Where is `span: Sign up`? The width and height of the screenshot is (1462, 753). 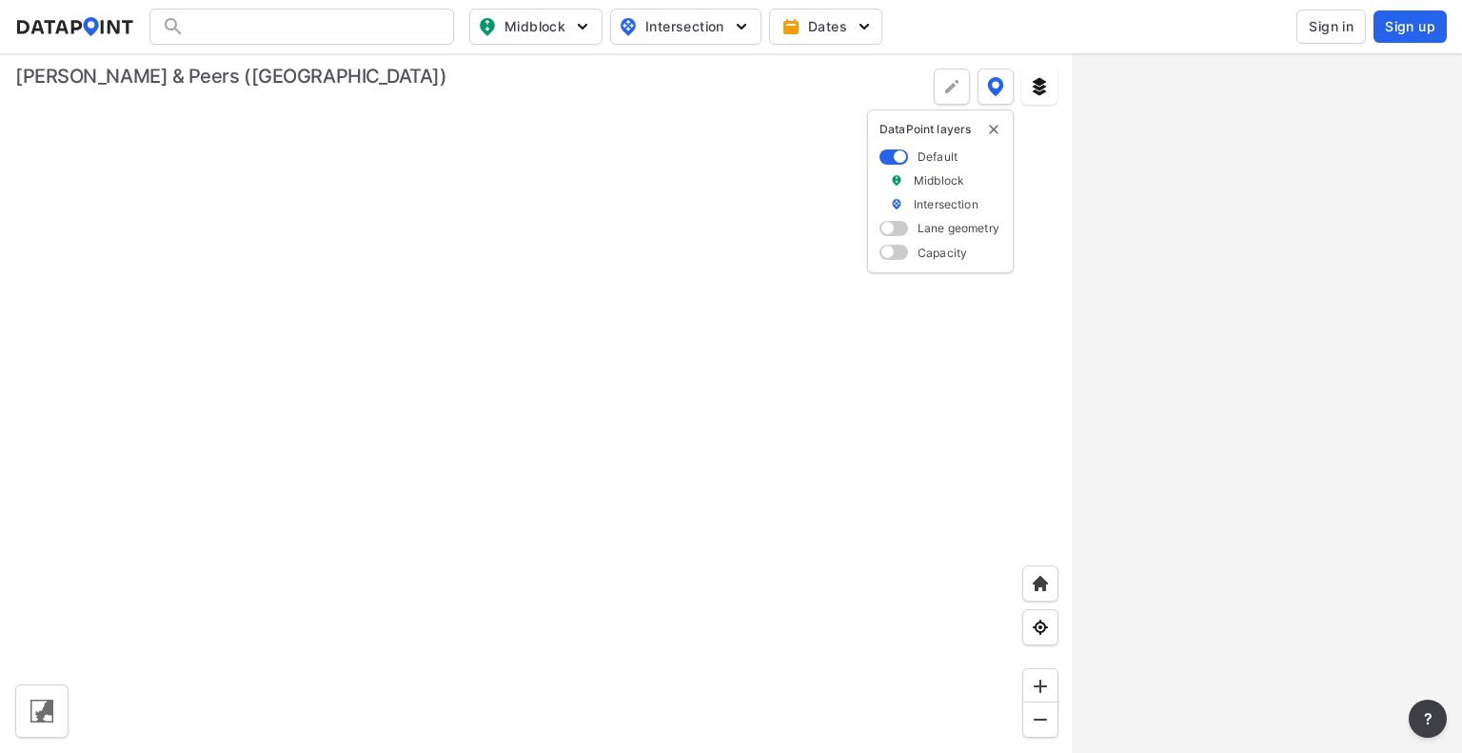 span: Sign up is located at coordinates (1409, 27).